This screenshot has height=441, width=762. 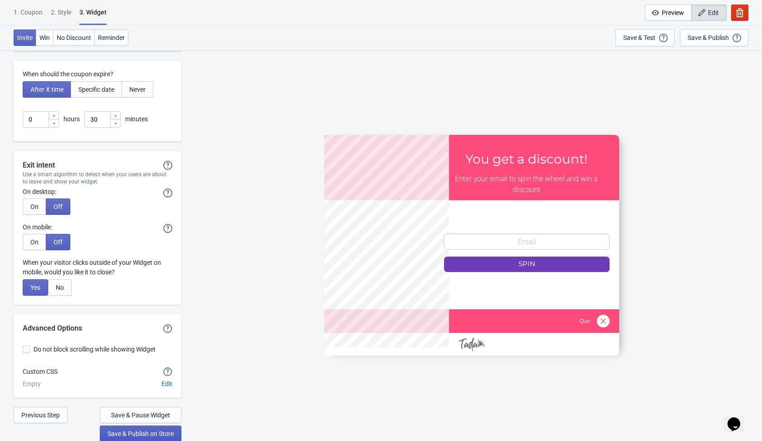 What do you see at coordinates (40, 415) in the screenshot?
I see `span: Previous Step` at bounding box center [40, 415].